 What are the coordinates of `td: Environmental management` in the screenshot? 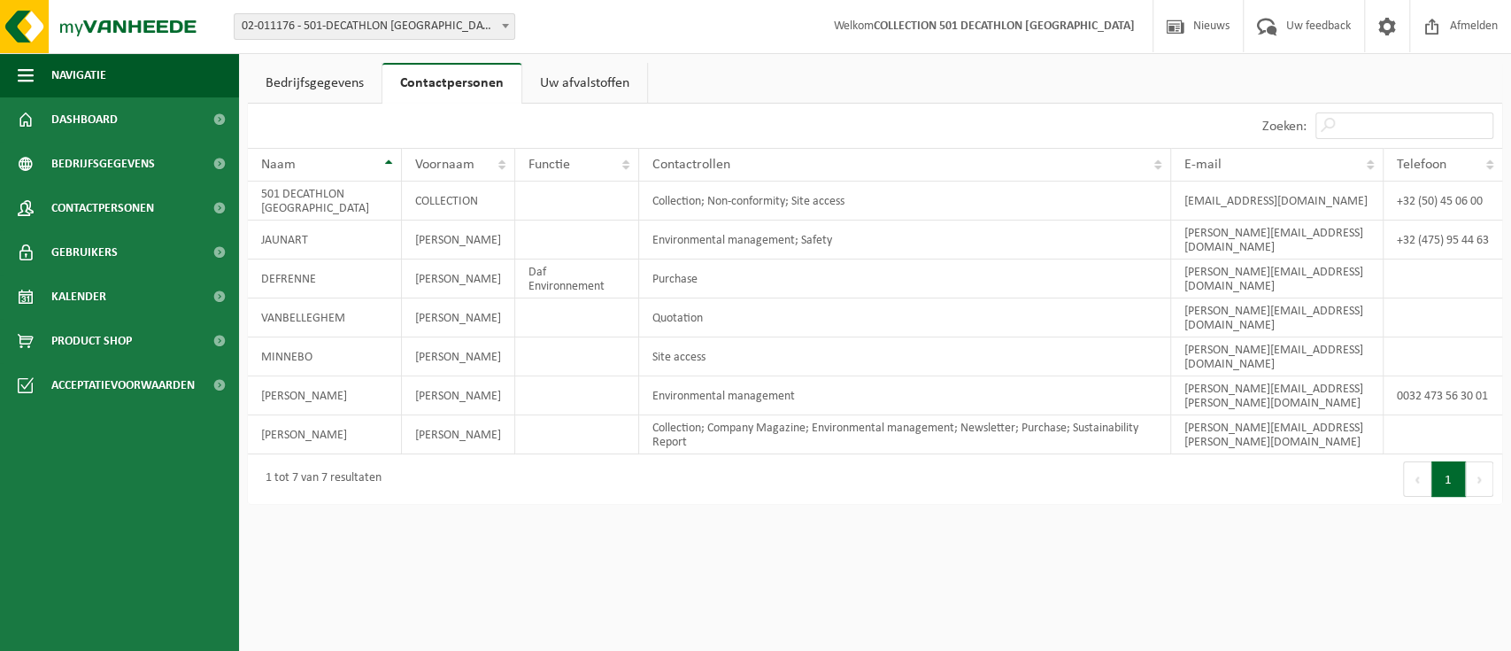 It's located at (905, 396).